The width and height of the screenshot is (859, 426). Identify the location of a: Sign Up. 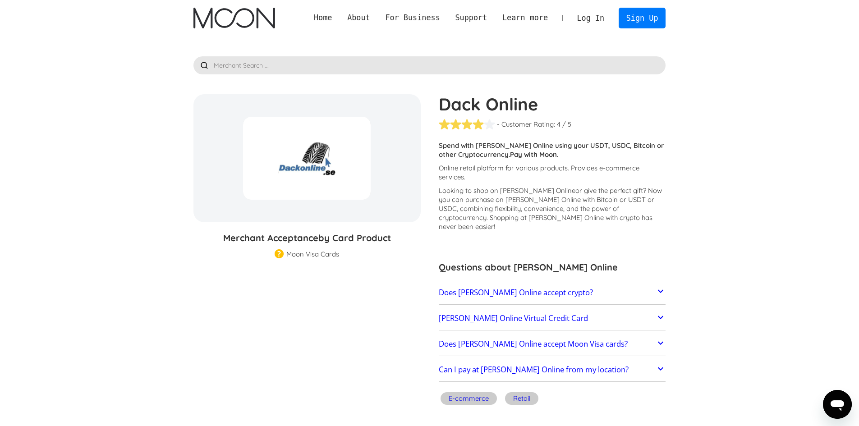
(642, 18).